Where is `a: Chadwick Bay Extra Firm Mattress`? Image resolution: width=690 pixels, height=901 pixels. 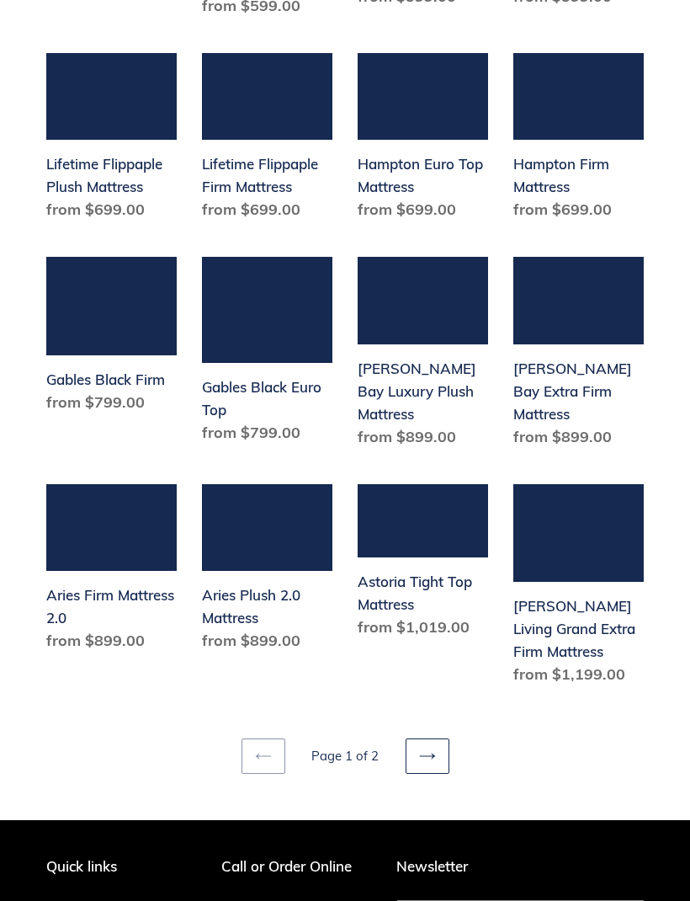
a: Chadwick Bay Extra Firm Mattress is located at coordinates (578, 355).